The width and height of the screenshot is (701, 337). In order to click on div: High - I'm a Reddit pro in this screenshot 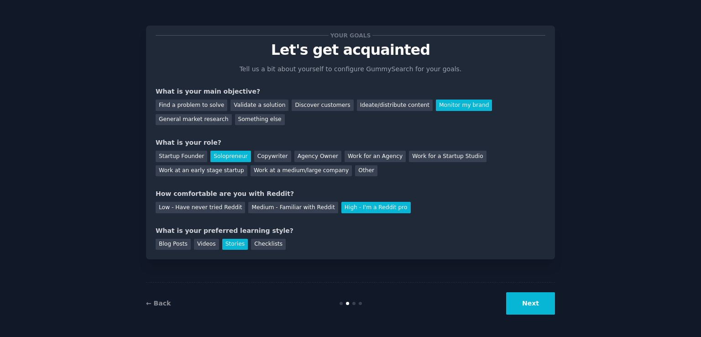, I will do `click(376, 207)`.